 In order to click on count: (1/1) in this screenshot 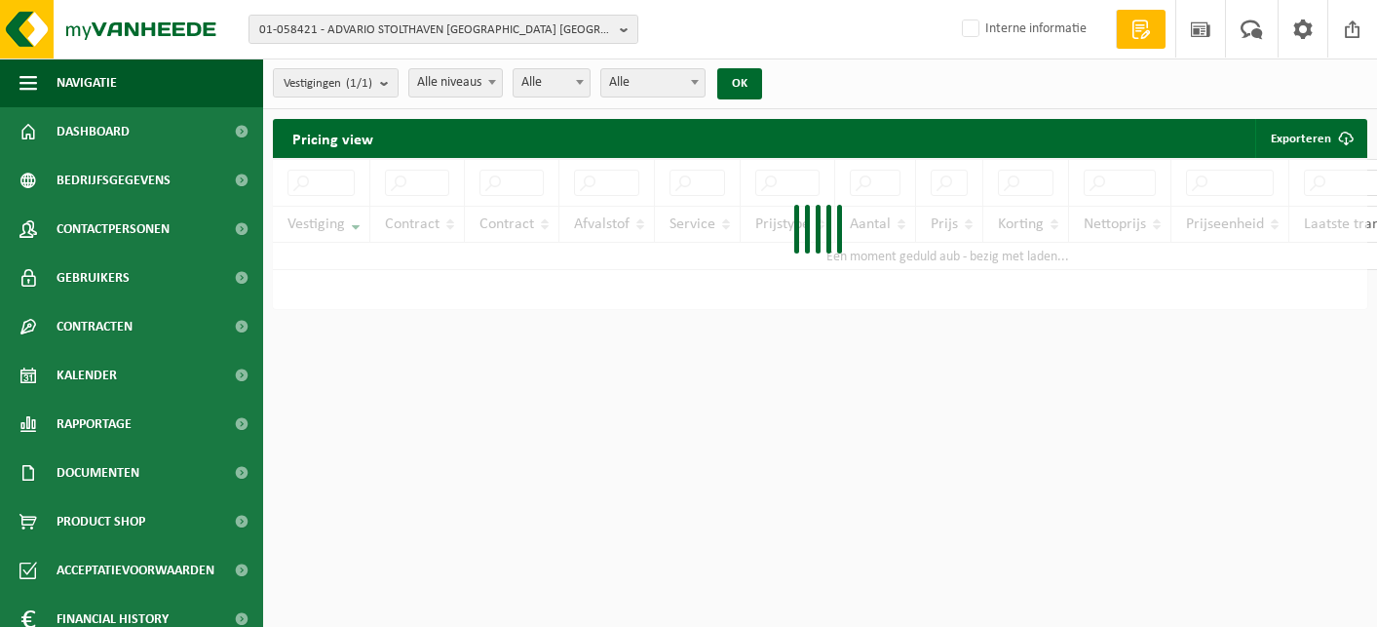, I will do `click(359, 83)`.